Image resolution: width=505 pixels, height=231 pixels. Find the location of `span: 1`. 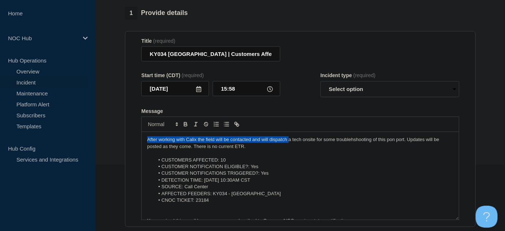

span: 1 is located at coordinates (131, 13).